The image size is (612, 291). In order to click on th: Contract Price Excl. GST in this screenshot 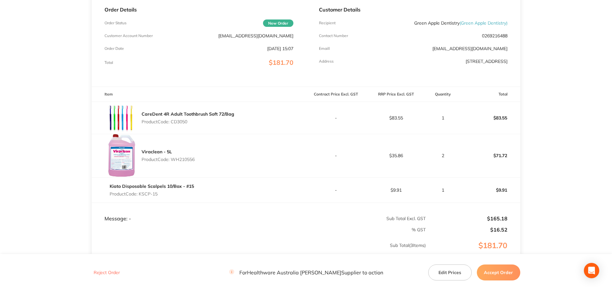, I will do `click(336, 94)`.